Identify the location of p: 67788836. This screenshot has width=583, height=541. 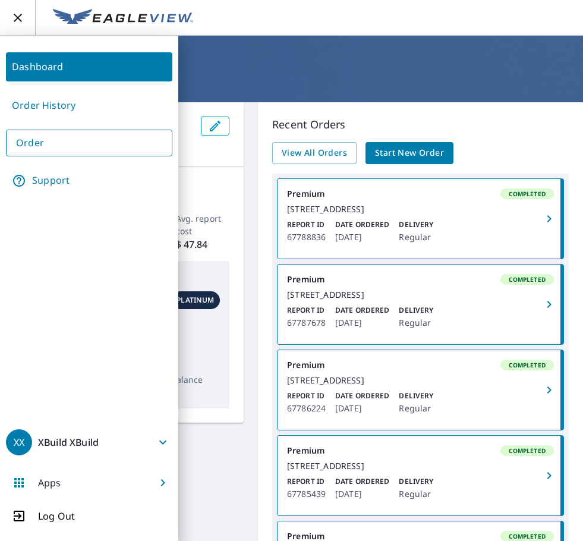
(306, 237).